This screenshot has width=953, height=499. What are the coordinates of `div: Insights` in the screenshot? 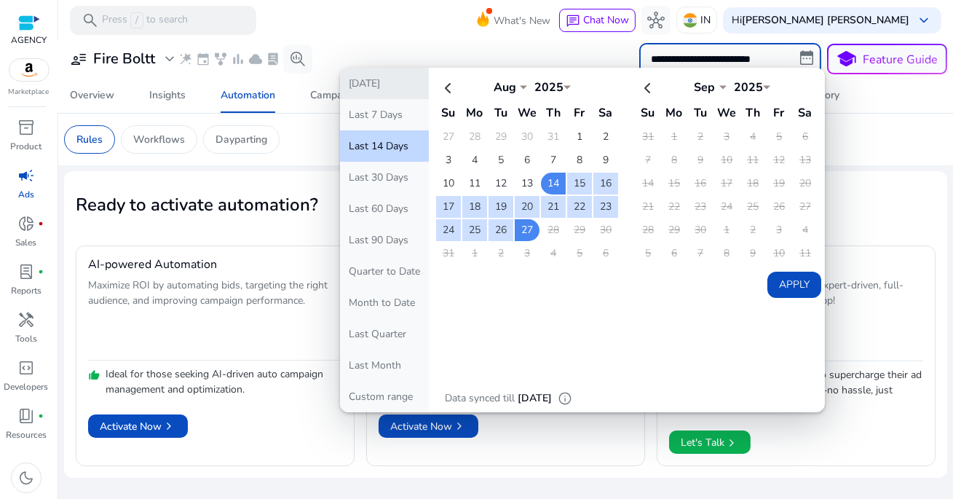 It's located at (167, 95).